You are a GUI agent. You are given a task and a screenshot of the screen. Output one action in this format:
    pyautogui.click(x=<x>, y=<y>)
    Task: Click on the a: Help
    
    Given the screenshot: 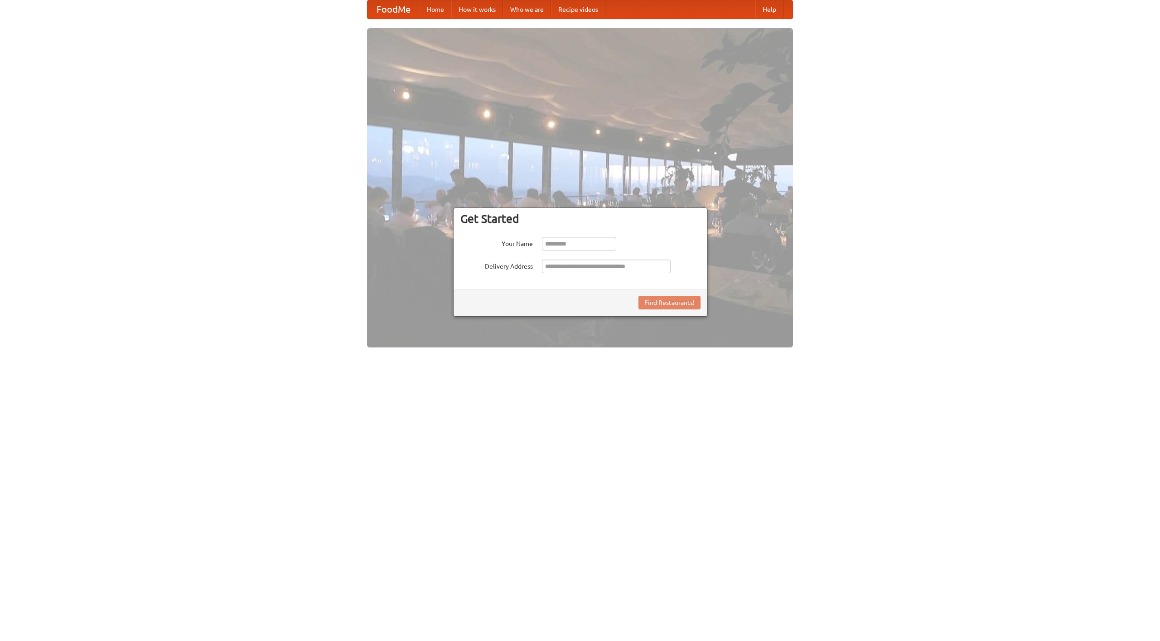 What is the action you would take?
    pyautogui.click(x=770, y=10)
    